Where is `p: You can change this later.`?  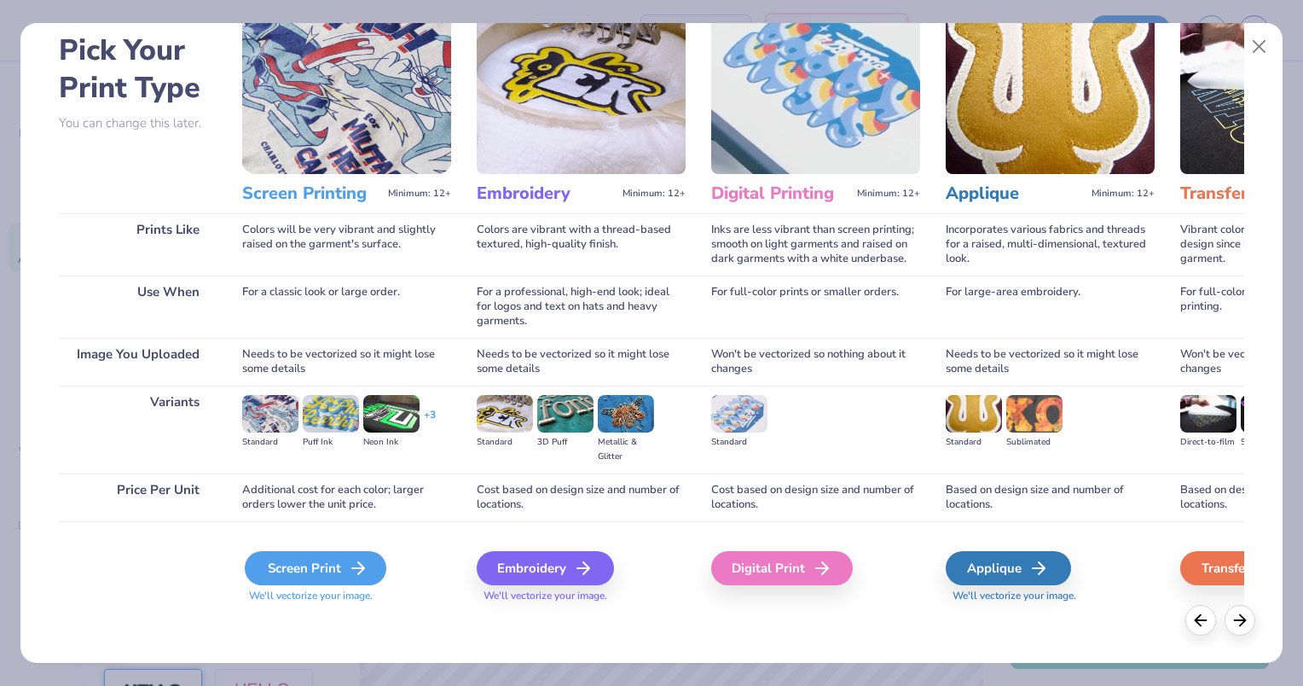 p: You can change this later. is located at coordinates (137, 123).